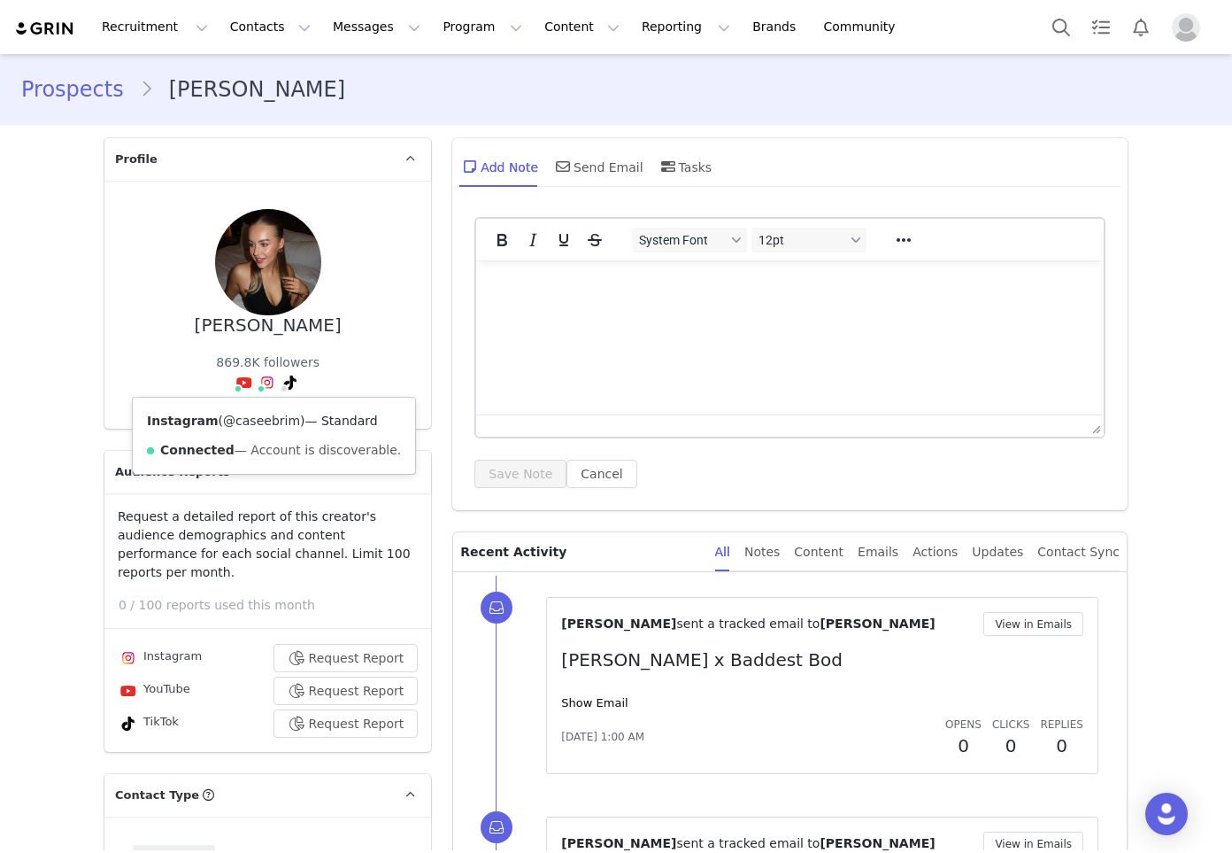  Describe the element at coordinates (136, 159) in the screenshot. I see `span: Profile` at that location.